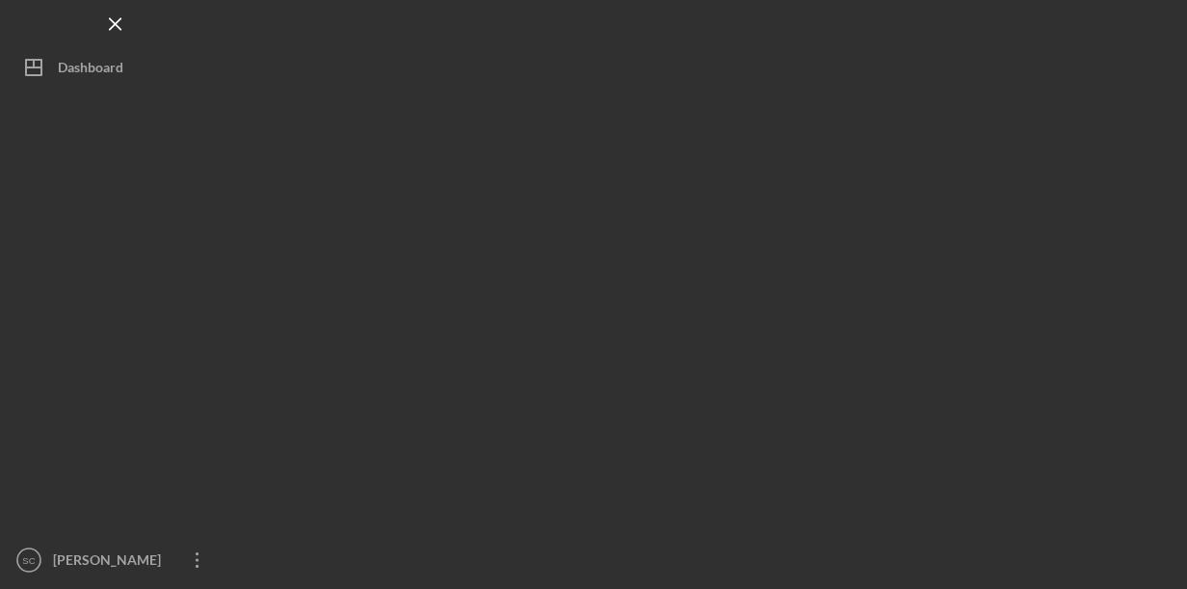 The height and width of the screenshot is (589, 1187). I want to click on button: Dashboard, so click(116, 67).